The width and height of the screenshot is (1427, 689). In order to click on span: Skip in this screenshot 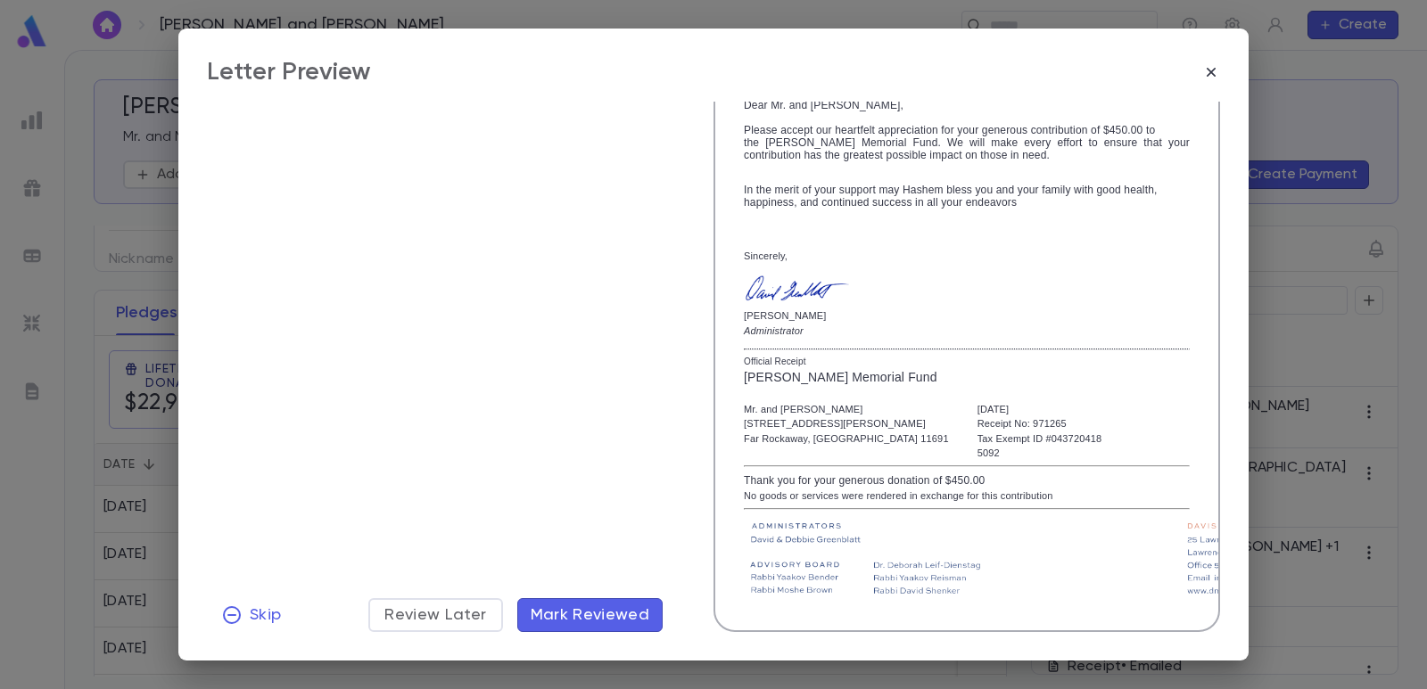, I will do `click(265, 615)`.